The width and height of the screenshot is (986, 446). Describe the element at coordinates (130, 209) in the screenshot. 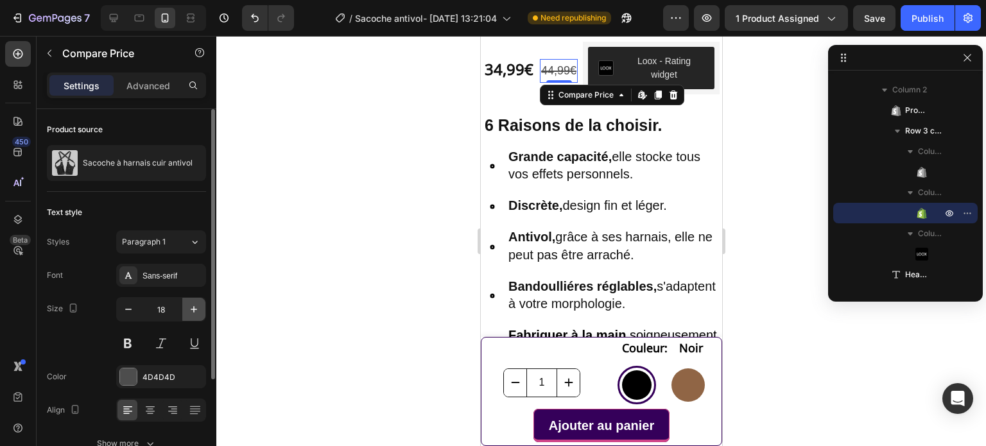

I see `span: grâce à ses harnais, elle ne peut pas être arraché.` at that location.